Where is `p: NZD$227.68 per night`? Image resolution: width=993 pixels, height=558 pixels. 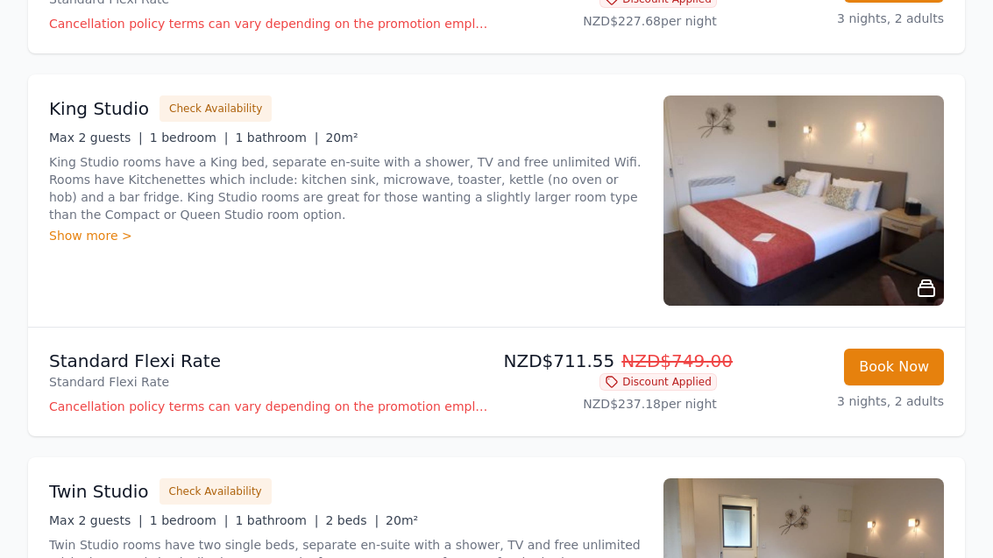 p: NZD$227.68 per night is located at coordinates (610, 21).